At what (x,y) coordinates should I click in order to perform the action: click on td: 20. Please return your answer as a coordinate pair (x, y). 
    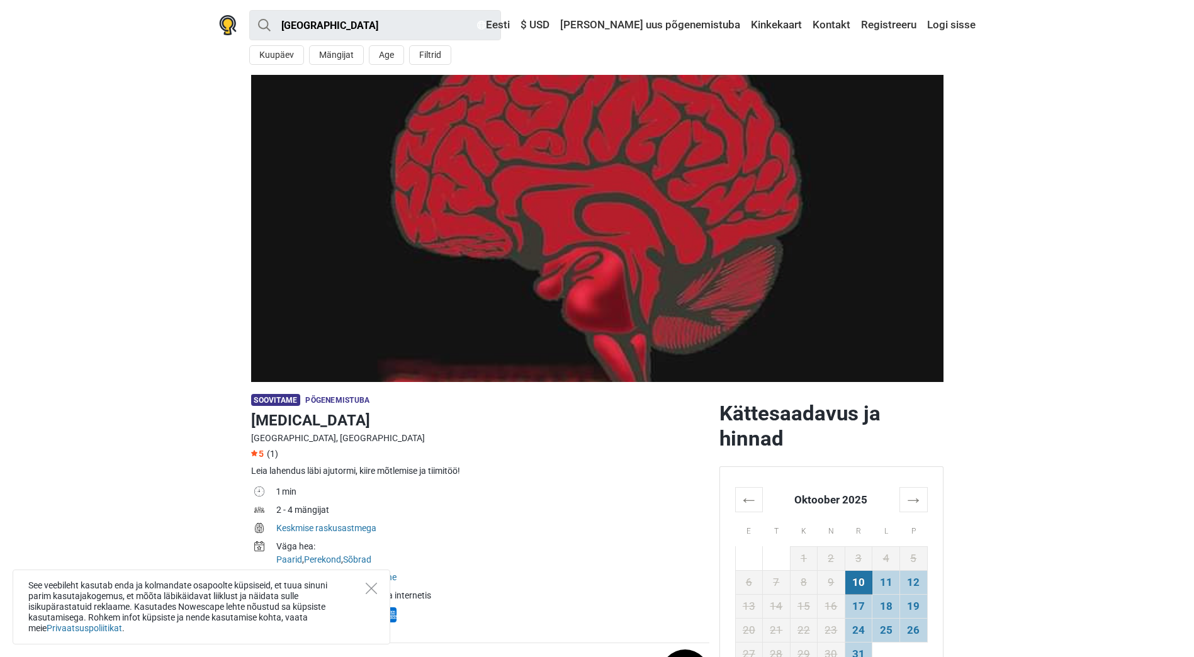
    Looking at the image, I should click on (749, 630).